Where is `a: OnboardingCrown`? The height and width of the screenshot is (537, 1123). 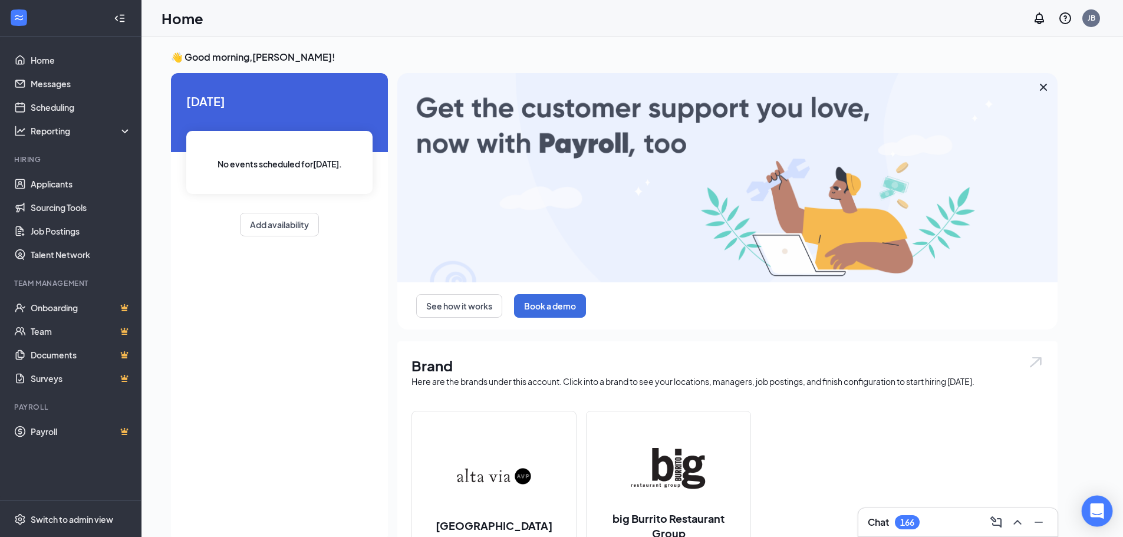
a: OnboardingCrown is located at coordinates (81, 308).